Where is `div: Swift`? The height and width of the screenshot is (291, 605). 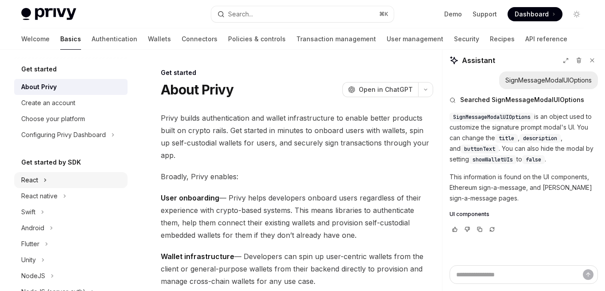
div: Swift is located at coordinates (28, 212).